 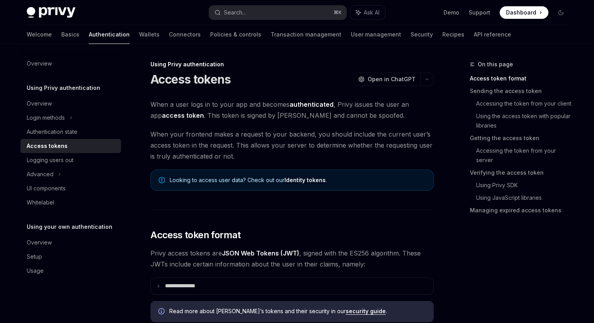 What do you see at coordinates (561, 13) in the screenshot?
I see `button: Toggle dark mode` at bounding box center [561, 13].